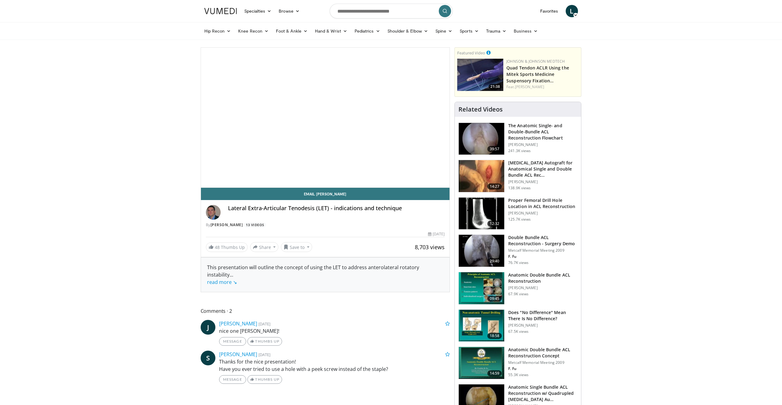  What do you see at coordinates (518, 331) in the screenshot?
I see `p: 67.5K views` at bounding box center [518, 331].